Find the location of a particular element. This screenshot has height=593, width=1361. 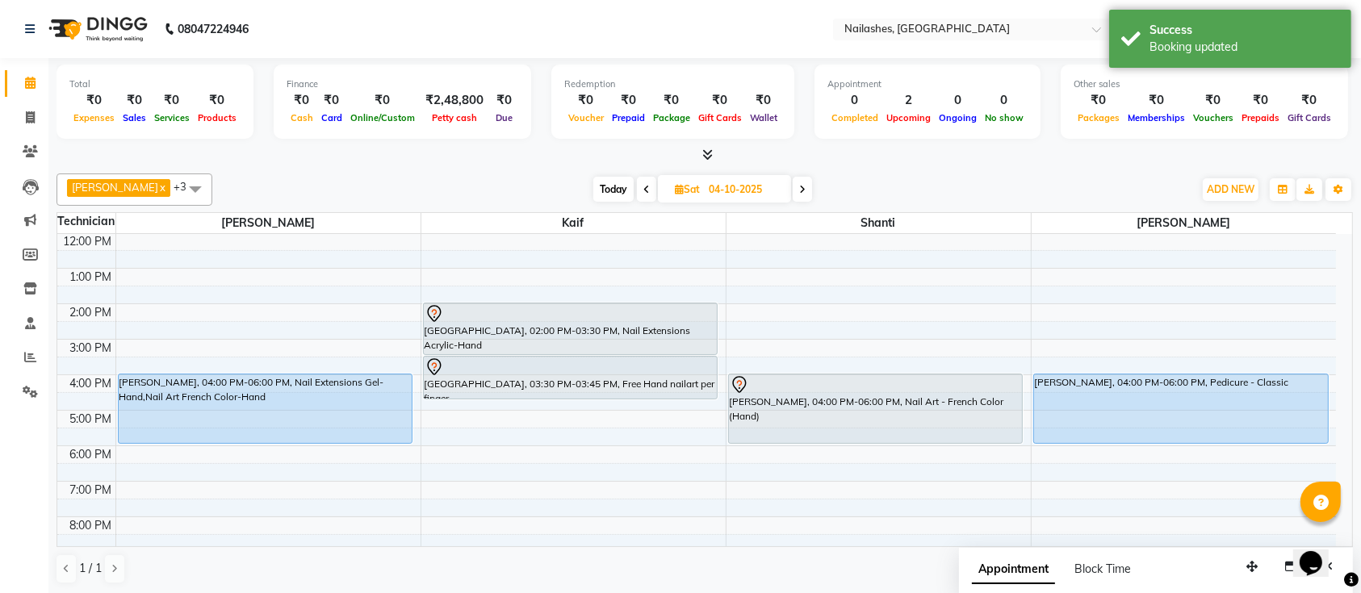

span: Packages is located at coordinates (1099, 118).